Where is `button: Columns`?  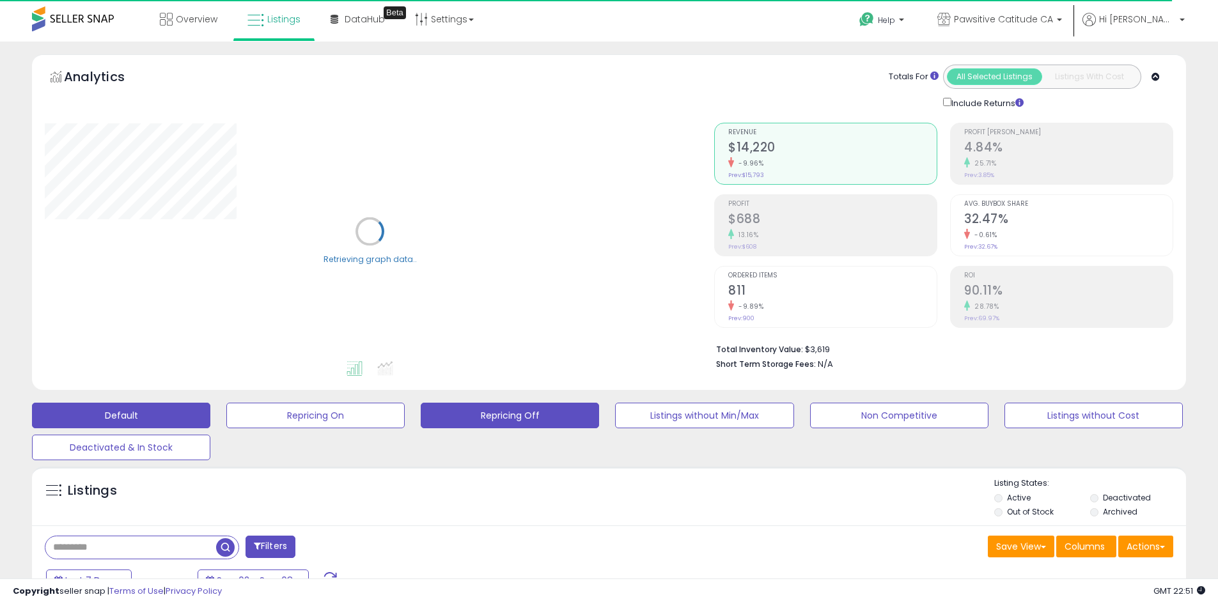
button: Columns is located at coordinates (1087, 547).